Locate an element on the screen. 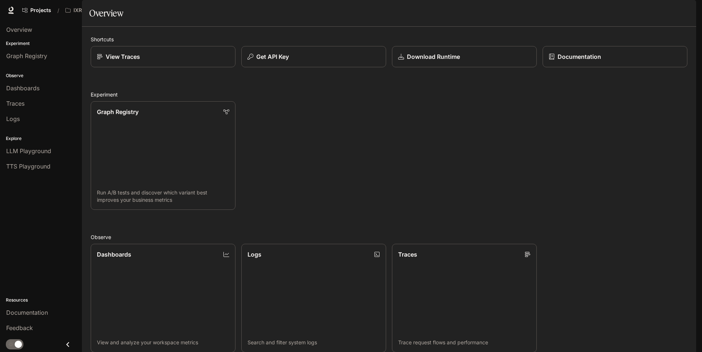  p: Documentation is located at coordinates (579, 57).